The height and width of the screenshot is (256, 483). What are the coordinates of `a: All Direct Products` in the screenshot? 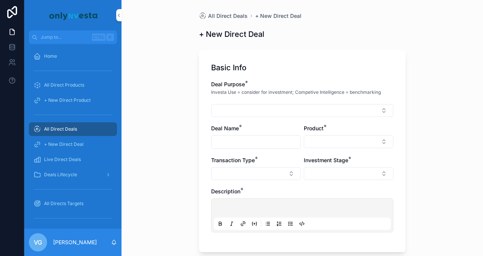 It's located at (73, 85).